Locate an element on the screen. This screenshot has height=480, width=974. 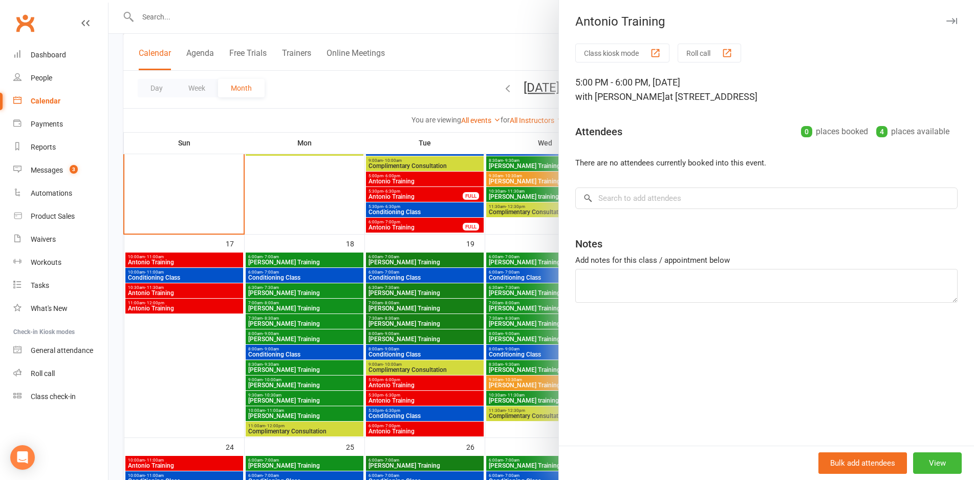
div: Product Sales is located at coordinates (53, 216).